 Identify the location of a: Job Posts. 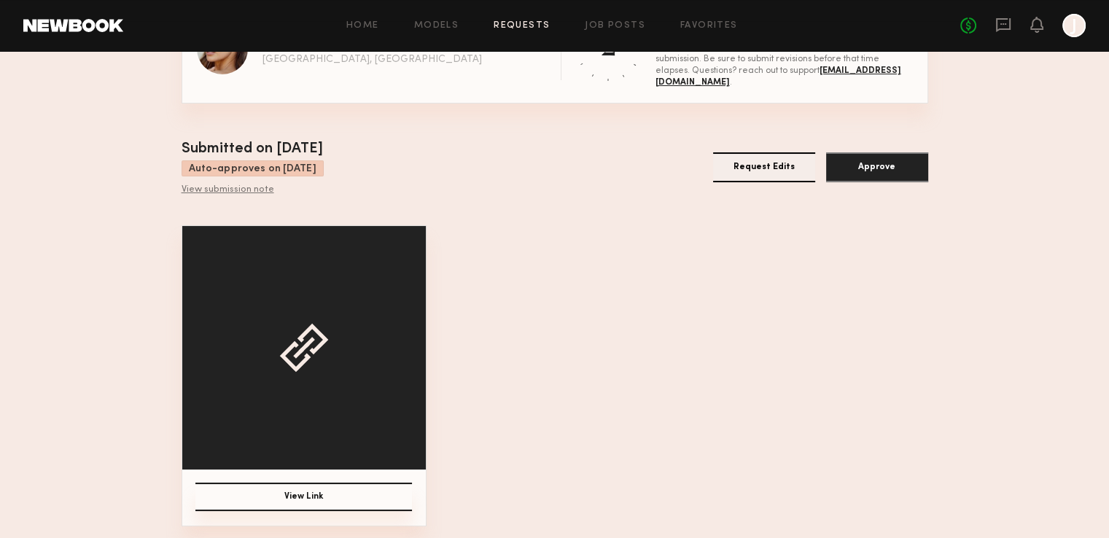
(615, 26).